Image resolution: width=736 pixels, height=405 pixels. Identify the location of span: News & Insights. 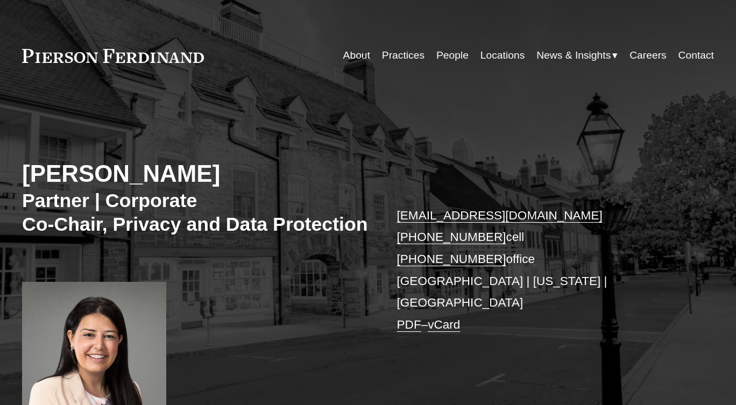
(574, 55).